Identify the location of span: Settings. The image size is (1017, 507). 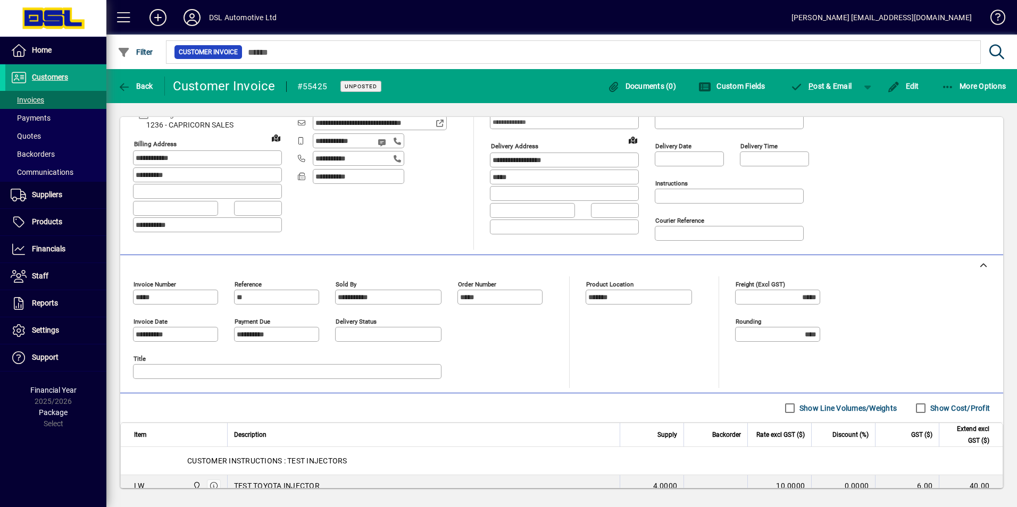
(45, 330).